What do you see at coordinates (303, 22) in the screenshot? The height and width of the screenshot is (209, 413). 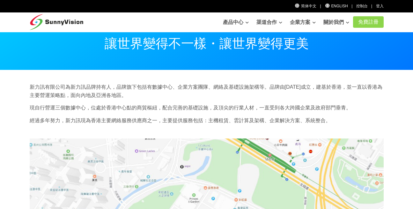 I see `a: 企業方案` at bounding box center [303, 22].